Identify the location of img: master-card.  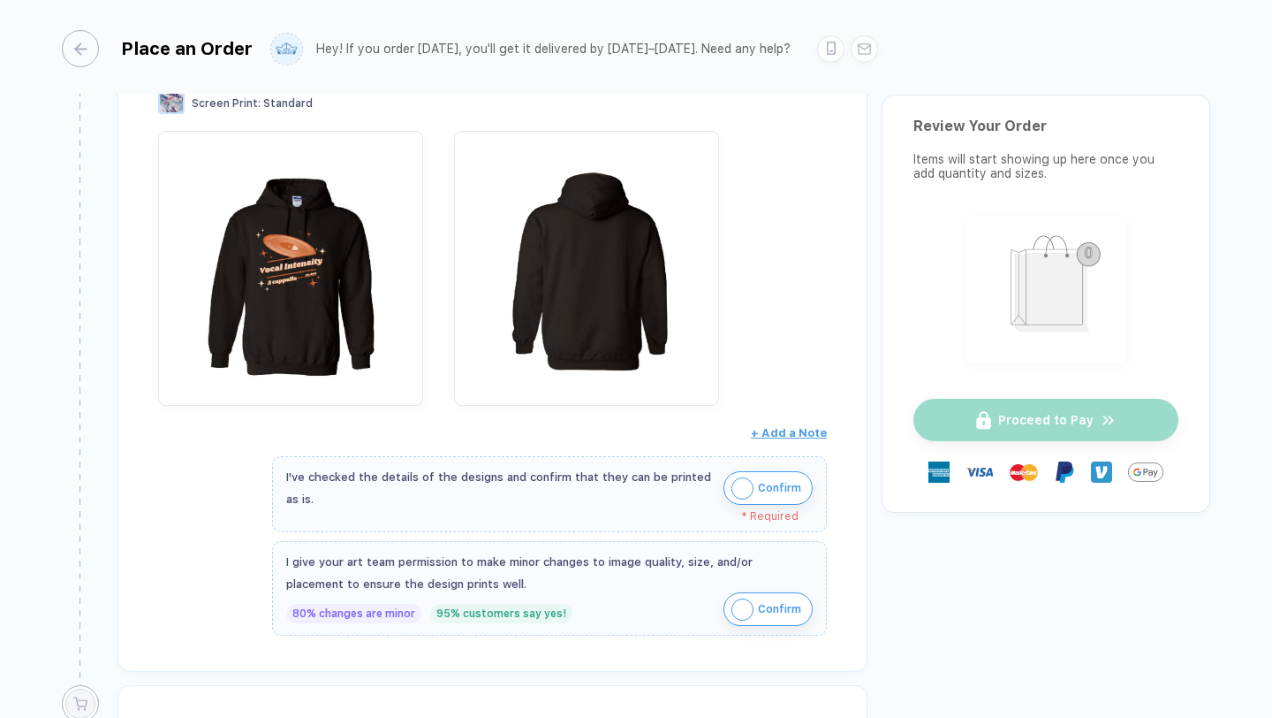
(1024, 472).